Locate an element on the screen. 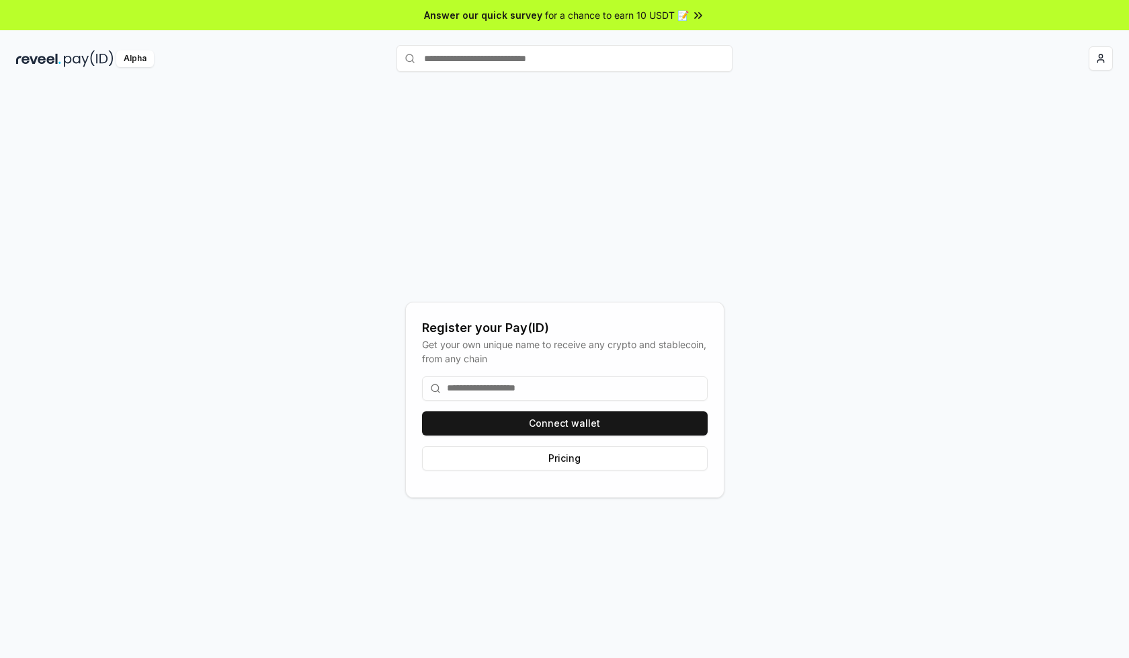  button: Connect wallet is located at coordinates (565, 423).